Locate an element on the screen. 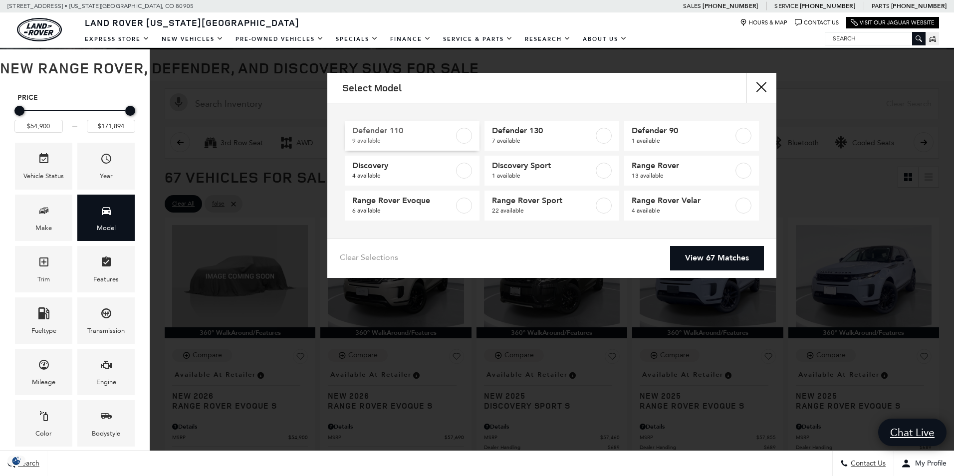  div: VehicleVehicle Status is located at coordinates (43, 166).